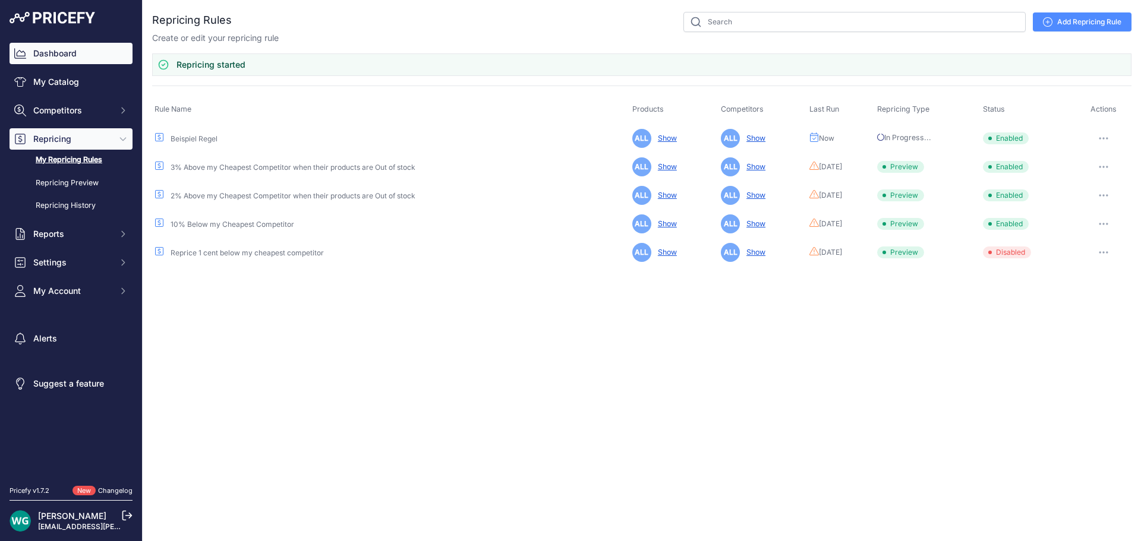 The height and width of the screenshot is (541, 1141). Describe the element at coordinates (72, 291) in the screenshot. I see `span: My Account` at that location.